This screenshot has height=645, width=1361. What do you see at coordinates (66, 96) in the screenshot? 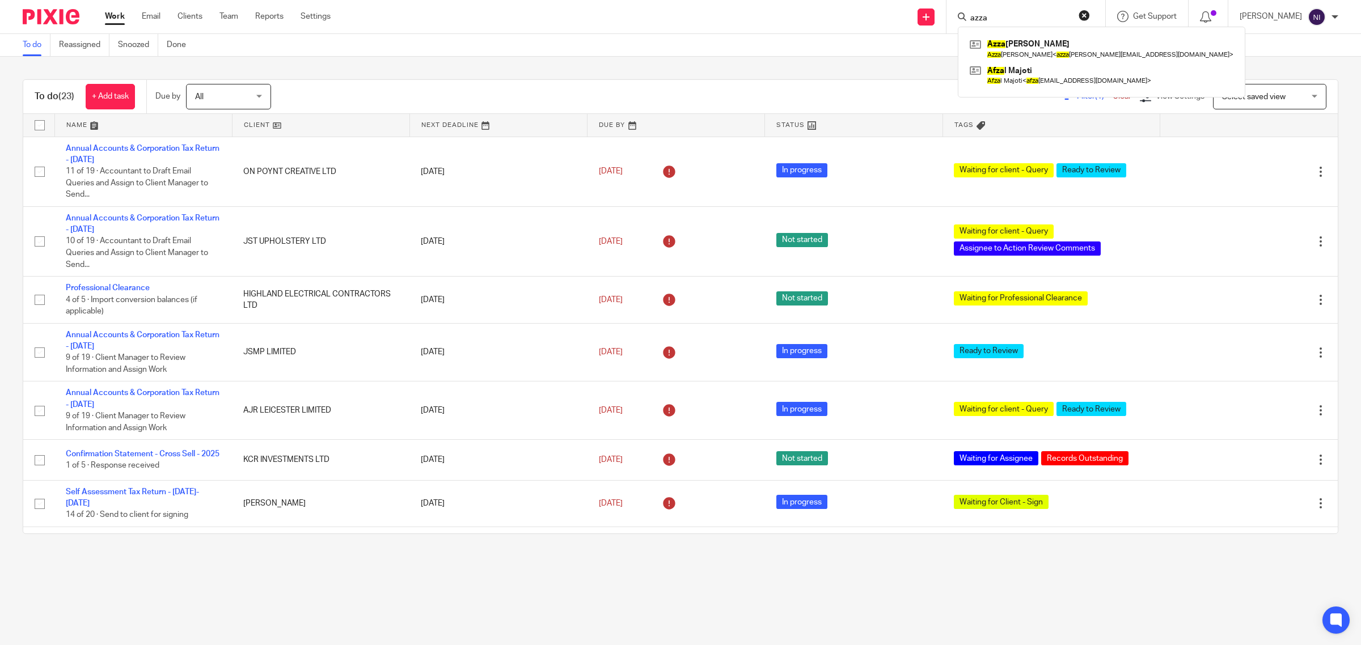
I see `span: (23)` at bounding box center [66, 96].